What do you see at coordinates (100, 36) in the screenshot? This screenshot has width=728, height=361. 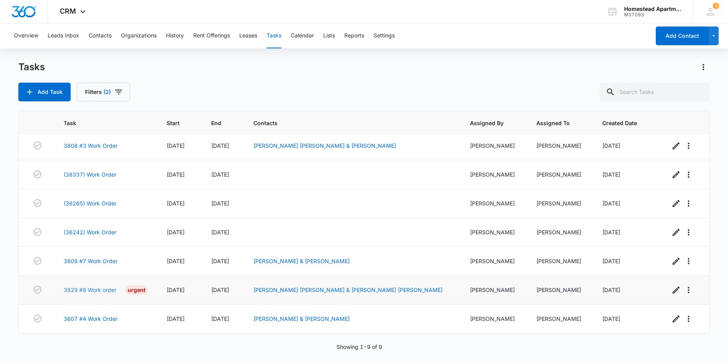 I see `button: Contacts` at bounding box center [100, 36].